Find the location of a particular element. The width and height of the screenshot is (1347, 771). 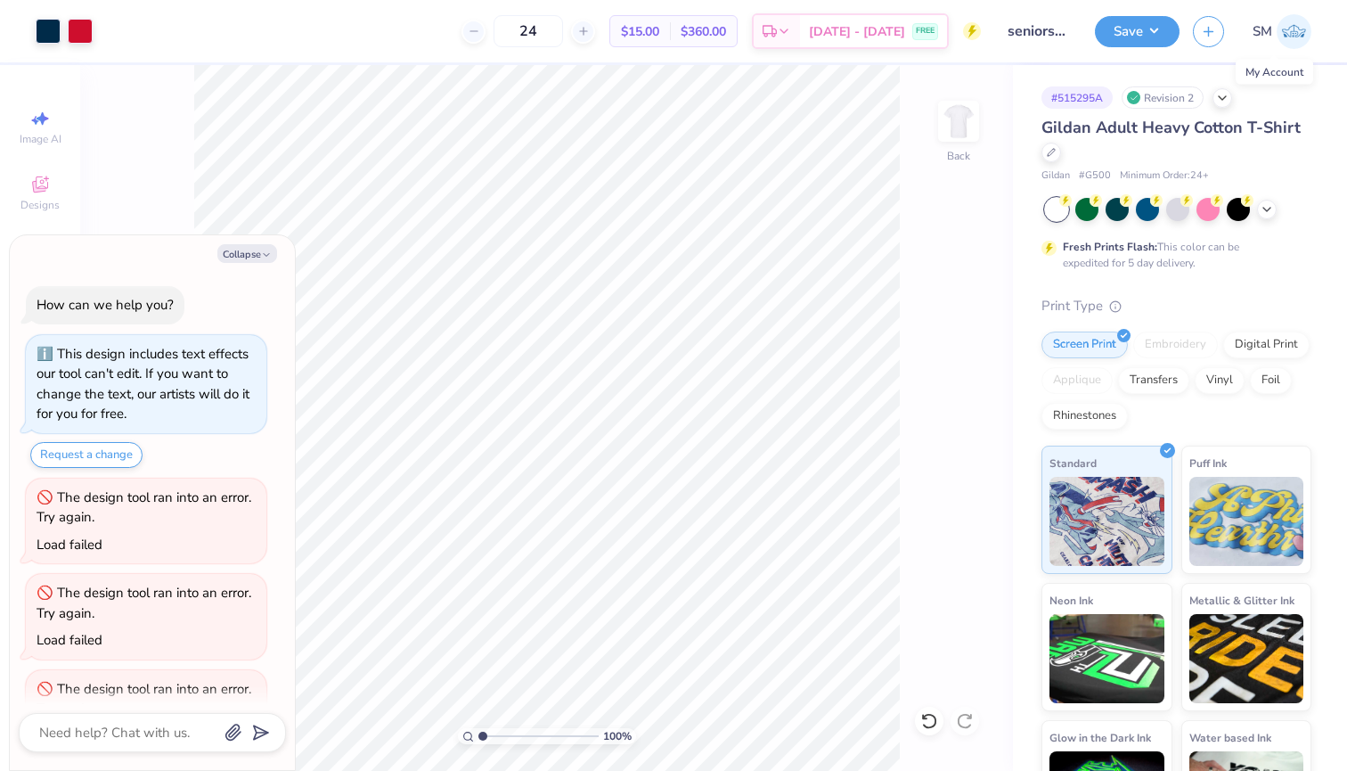

span: # G500 is located at coordinates (1095, 176).